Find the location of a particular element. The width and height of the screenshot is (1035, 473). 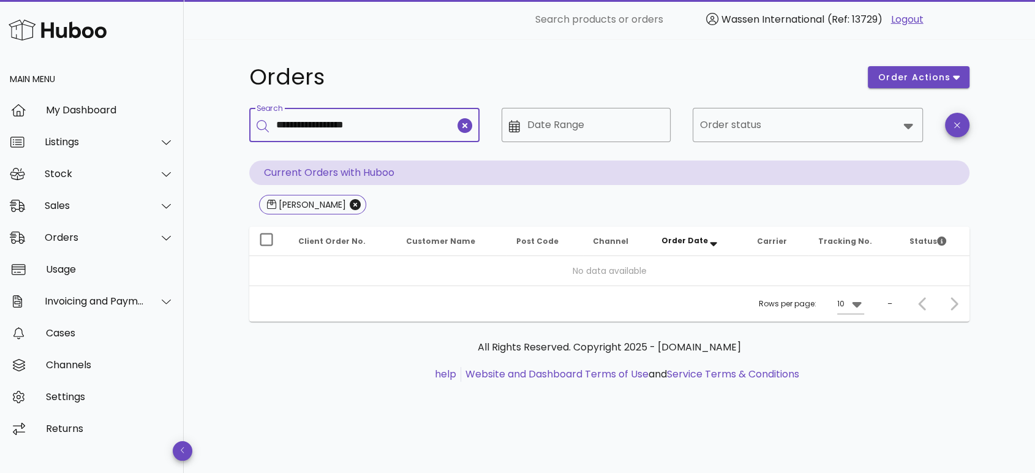

h1: Orders is located at coordinates (551, 77).